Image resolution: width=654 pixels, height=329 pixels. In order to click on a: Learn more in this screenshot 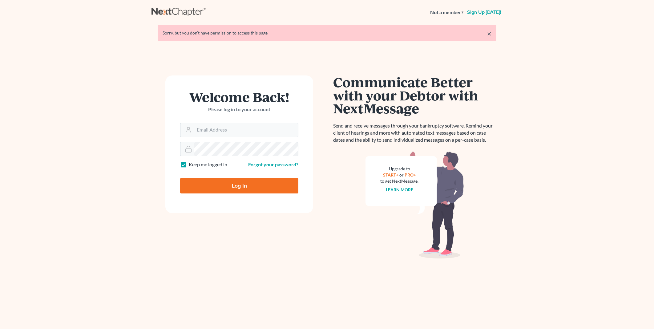, I will do `click(399, 189)`.